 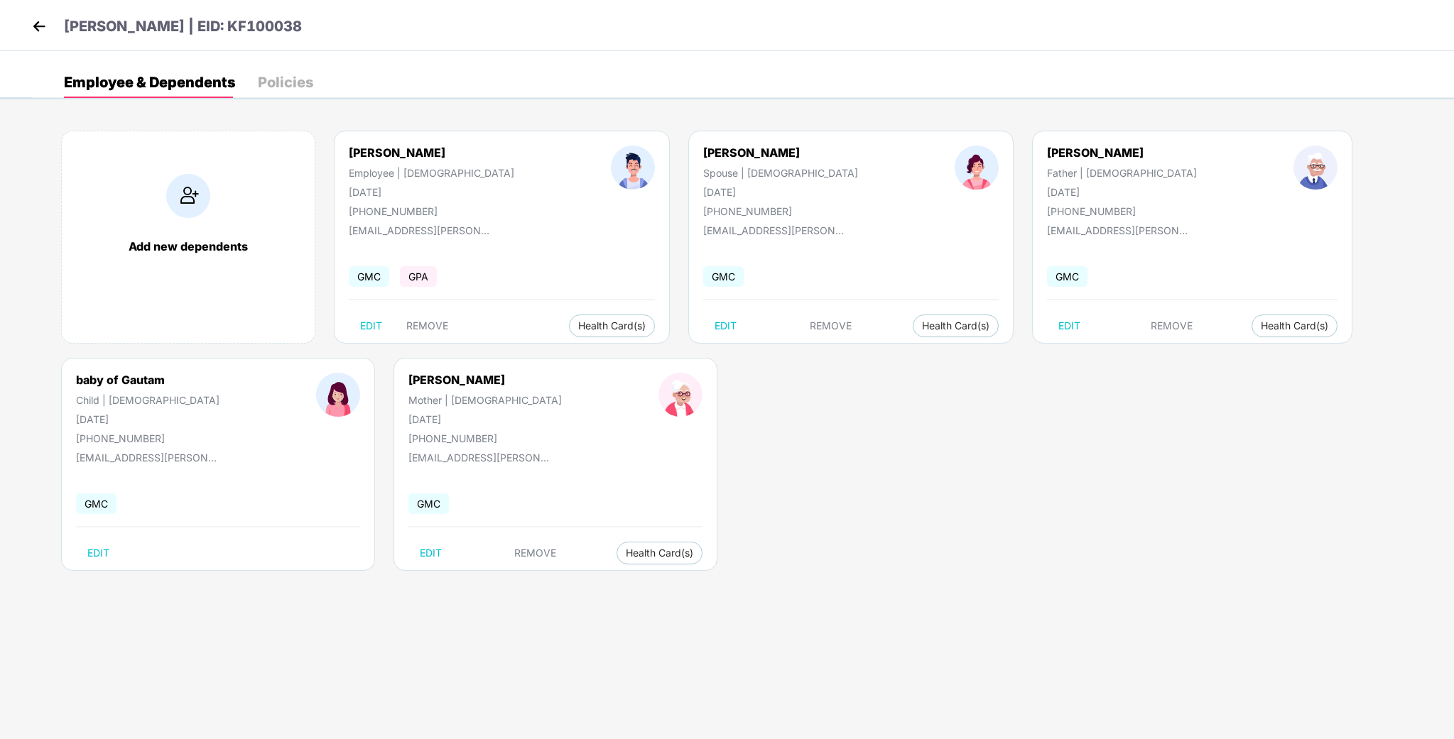 What do you see at coordinates (39, 26) in the screenshot?
I see `img: back` at bounding box center [39, 26].